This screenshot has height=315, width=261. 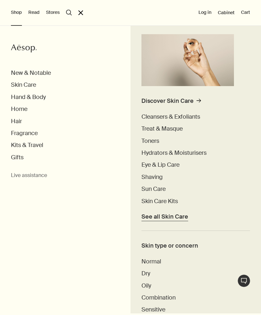 What do you see at coordinates (161, 165) in the screenshot?
I see `a: Eye & Lip Care` at bounding box center [161, 165].